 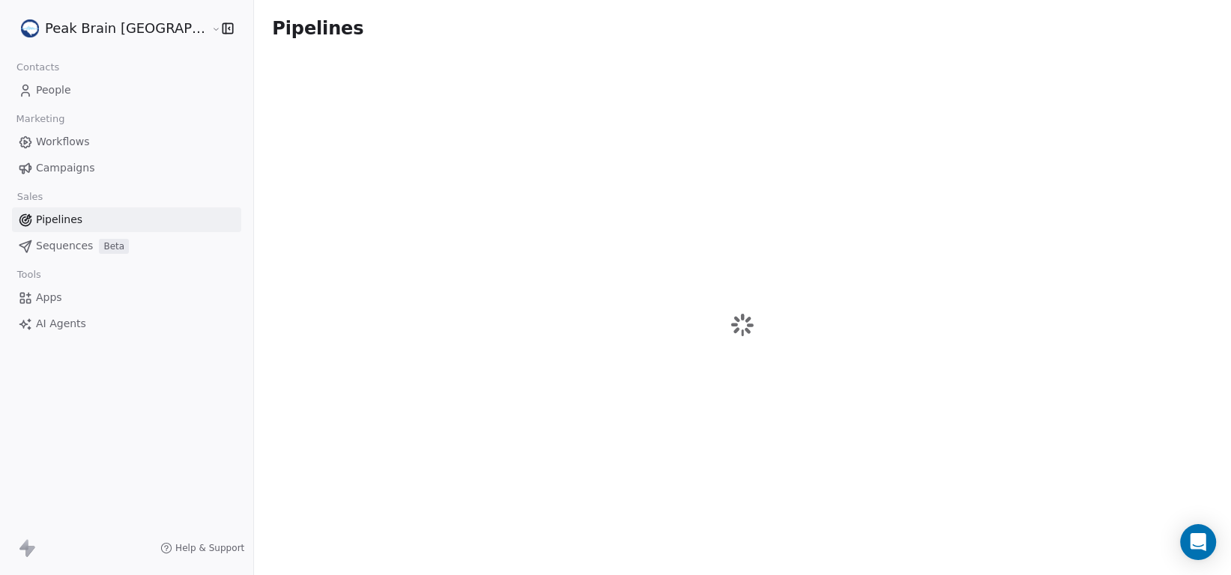 What do you see at coordinates (127, 246) in the screenshot?
I see `a: SequencesBeta` at bounding box center [127, 246].